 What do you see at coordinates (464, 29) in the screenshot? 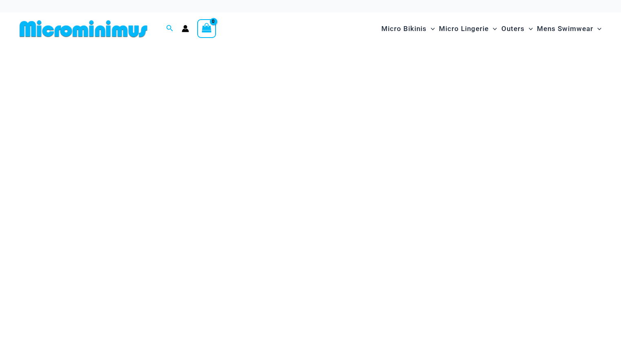
I see `span: Micro Lingerie` at bounding box center [464, 29].